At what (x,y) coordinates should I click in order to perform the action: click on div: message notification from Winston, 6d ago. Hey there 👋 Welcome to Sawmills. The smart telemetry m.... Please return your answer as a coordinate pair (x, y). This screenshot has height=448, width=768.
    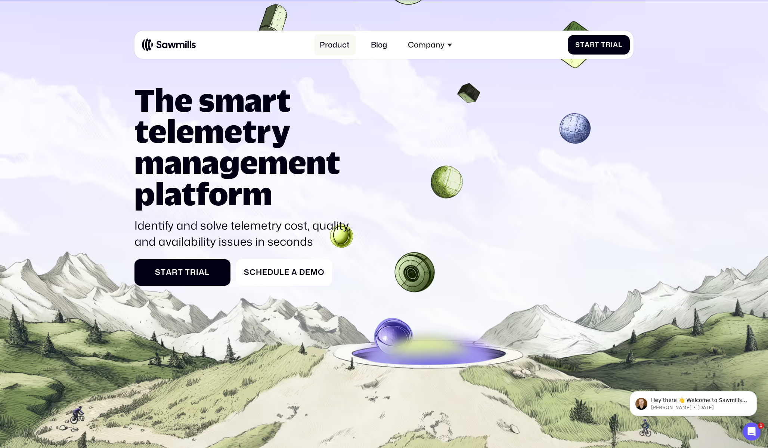
    Looking at the image, I should click on (75, 28).